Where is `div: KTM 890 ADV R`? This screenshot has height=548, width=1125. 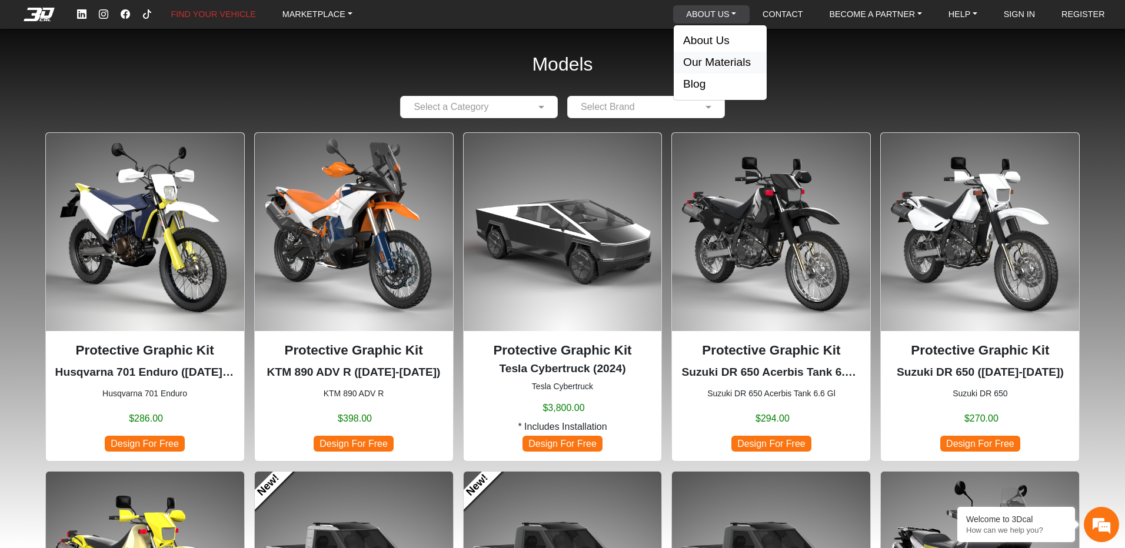
div: KTM 890 ADV R is located at coordinates (354, 297).